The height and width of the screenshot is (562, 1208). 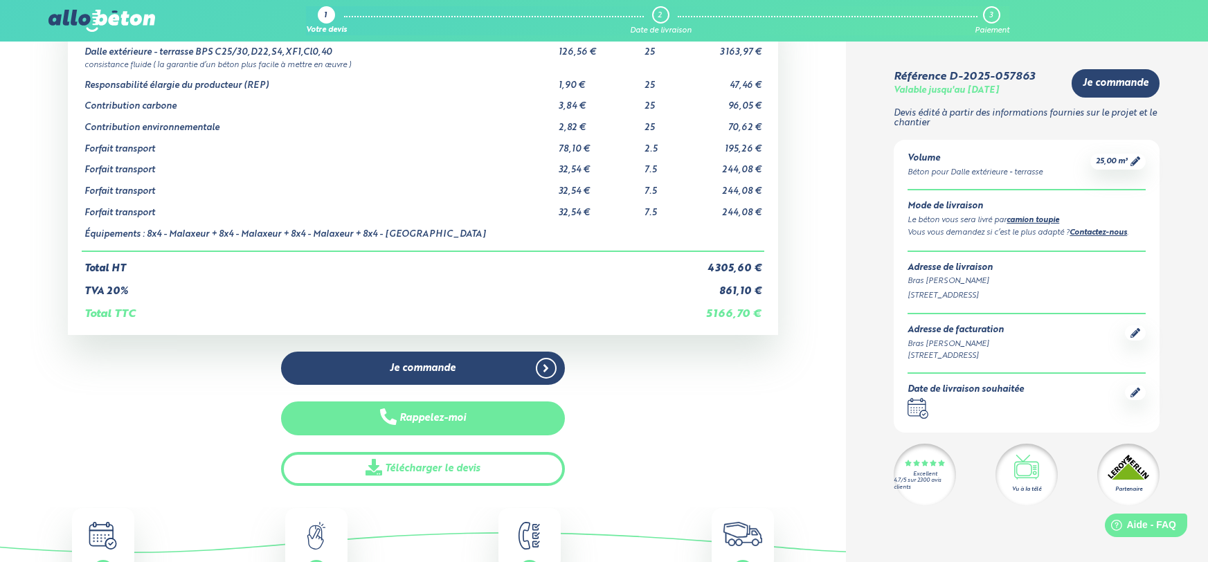 What do you see at coordinates (102, 21) in the screenshot?
I see `img: allobéton` at bounding box center [102, 21].